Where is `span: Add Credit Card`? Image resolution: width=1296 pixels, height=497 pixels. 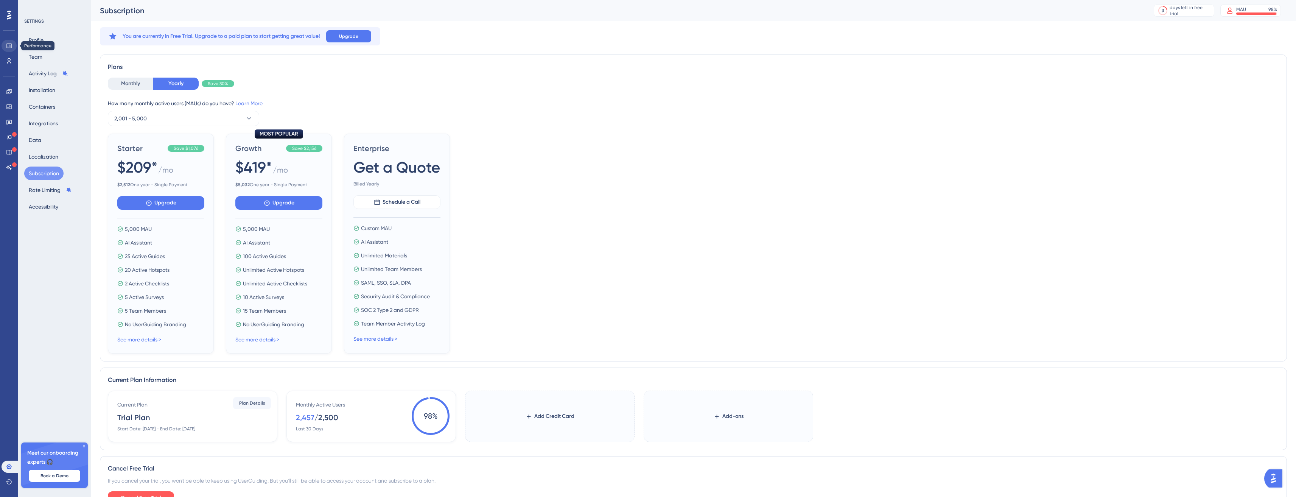
span: Add Credit Card is located at coordinates (554, 416).